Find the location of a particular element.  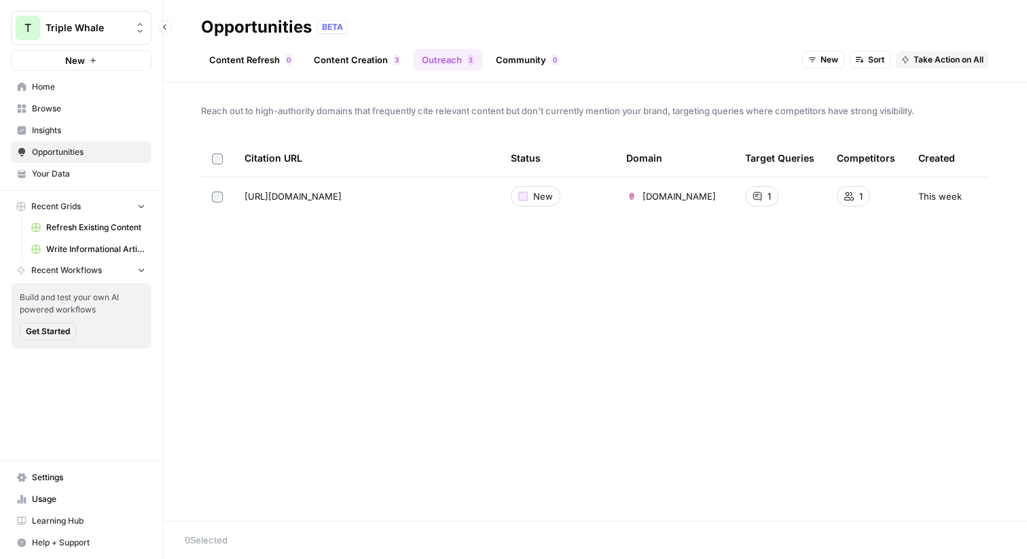

a: Community0 is located at coordinates (527, 60).